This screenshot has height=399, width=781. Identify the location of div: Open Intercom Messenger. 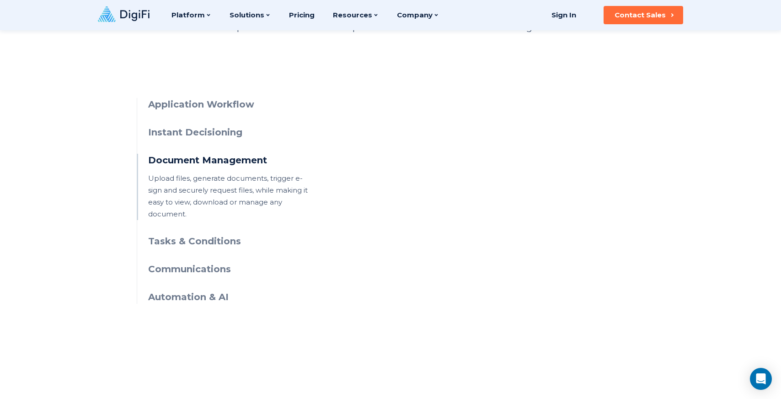
(761, 379).